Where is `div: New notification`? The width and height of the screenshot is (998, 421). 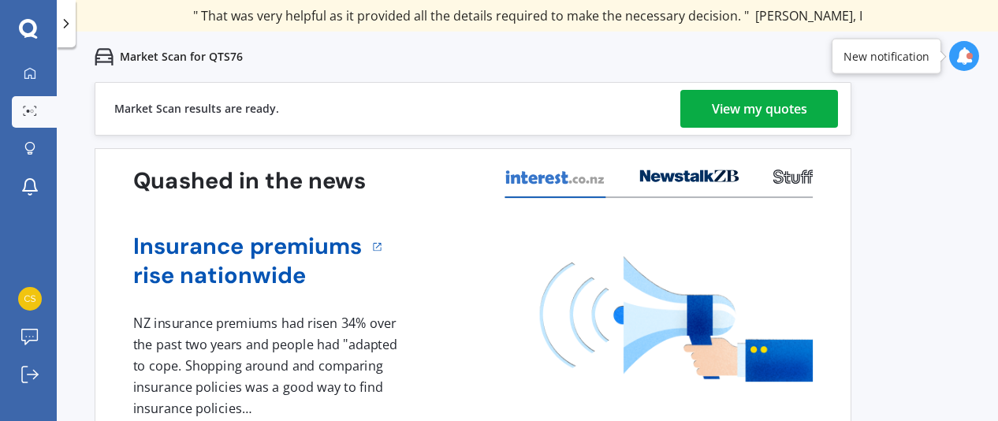 div: New notification is located at coordinates (886, 56).